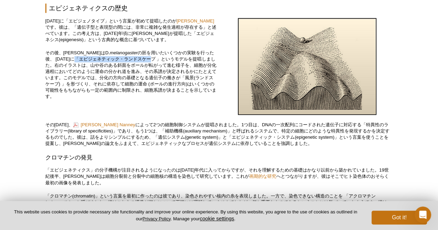  Describe the element at coordinates (219, 205) in the screenshot. I see `p: 「クロマチン(chromatin)」という言葉を最初に作ったのは彼であり、染色されやすい核内の糸を表現しました。一方で、染色できない構造のことを 「アクロマチン(achromatin)」 と呼び...` at that location.